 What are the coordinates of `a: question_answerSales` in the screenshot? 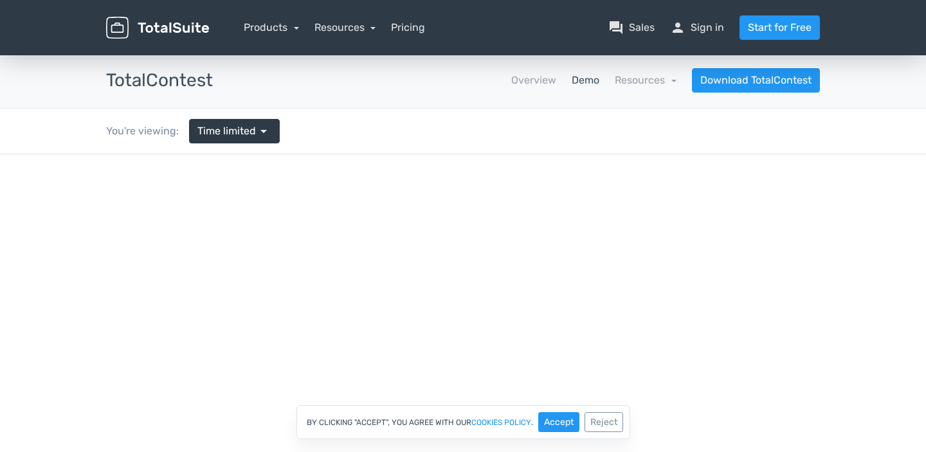 It's located at (631, 28).